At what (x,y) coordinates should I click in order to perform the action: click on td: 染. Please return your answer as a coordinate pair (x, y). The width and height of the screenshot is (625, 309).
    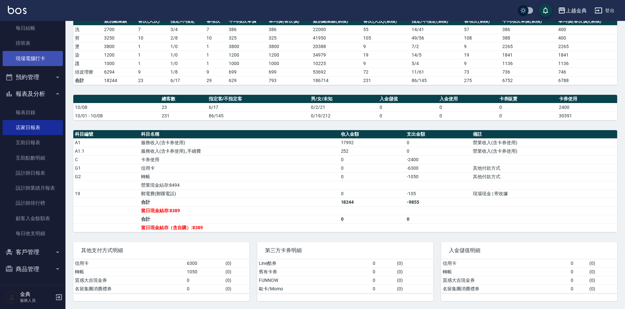
    Looking at the image, I should click on (88, 55).